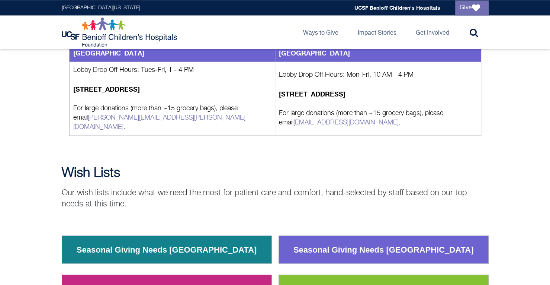 Image resolution: width=550 pixels, height=285 pixels. I want to click on a: Impact Stories, so click(377, 32).